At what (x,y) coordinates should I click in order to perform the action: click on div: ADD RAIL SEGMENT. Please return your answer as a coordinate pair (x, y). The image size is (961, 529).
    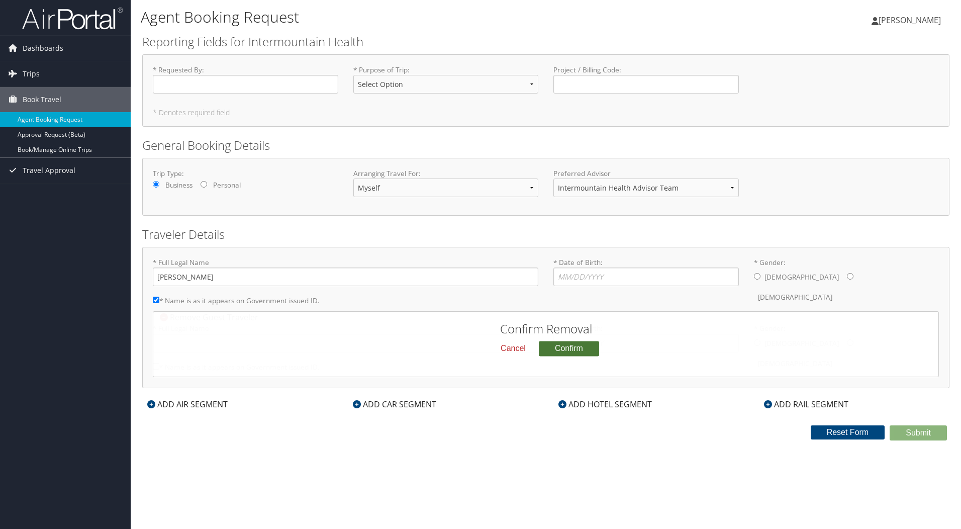
    Looking at the image, I should click on (806, 404).